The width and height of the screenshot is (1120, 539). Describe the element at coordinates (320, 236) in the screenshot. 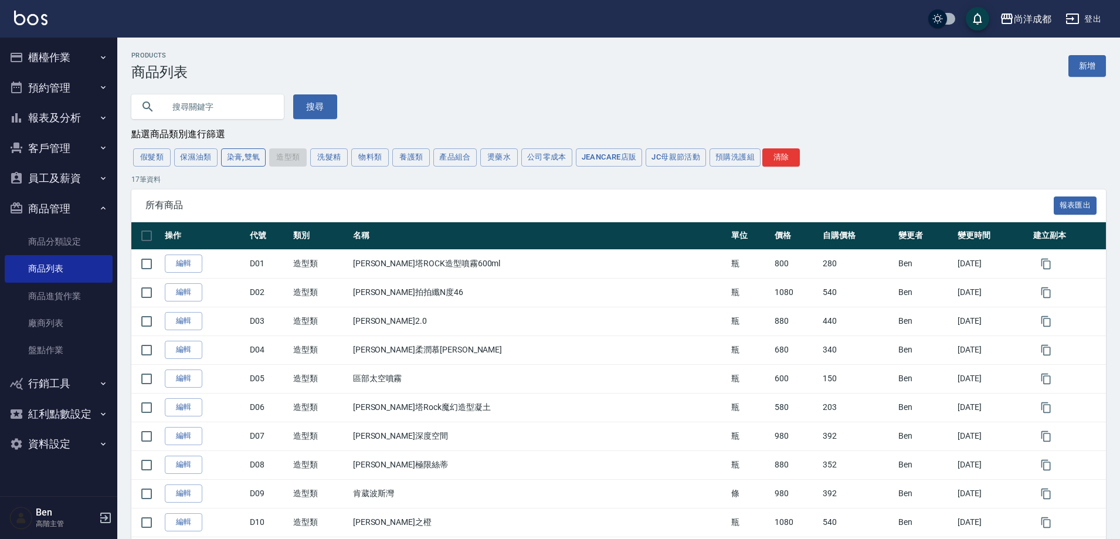

I see `th: 類別` at that location.